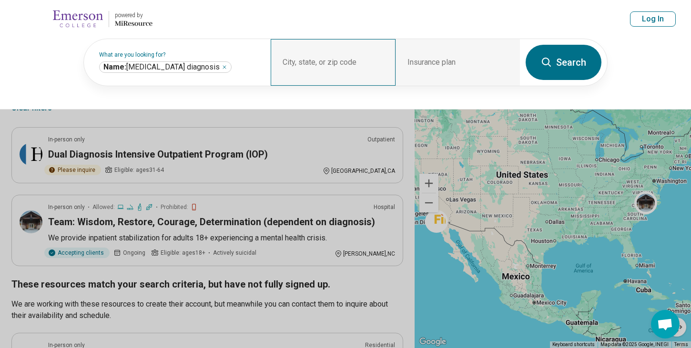 Image resolution: width=691 pixels, height=348 pixels. What do you see at coordinates (653, 19) in the screenshot?
I see `button: Log In` at bounding box center [653, 19].